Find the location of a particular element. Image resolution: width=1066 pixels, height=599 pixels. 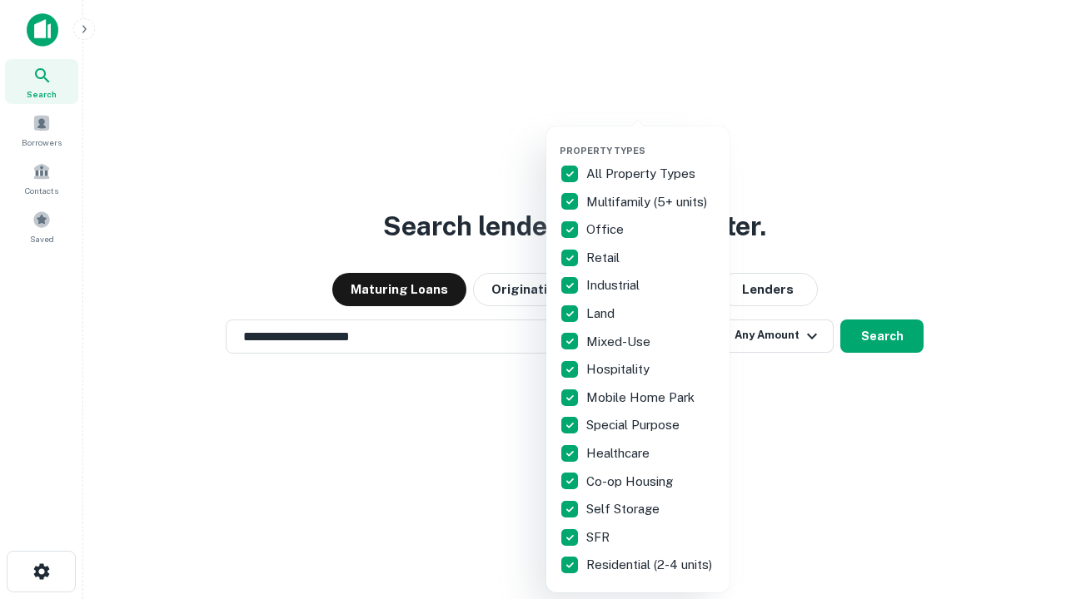

p: Residential (2-4 units) is located at coordinates (650, 565).